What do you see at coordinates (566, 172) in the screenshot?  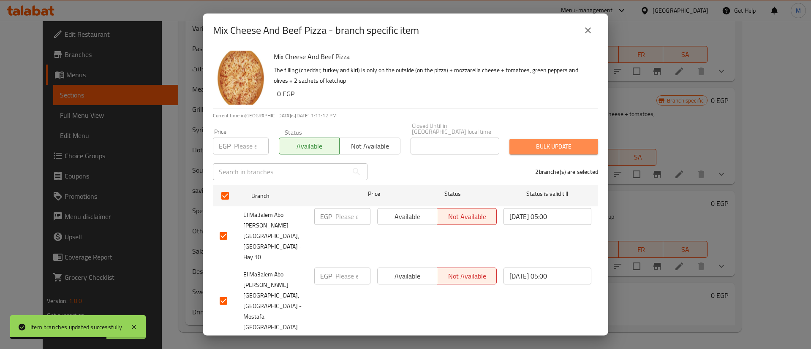 I see `p: 2 branche(s) are selected` at bounding box center [566, 172].